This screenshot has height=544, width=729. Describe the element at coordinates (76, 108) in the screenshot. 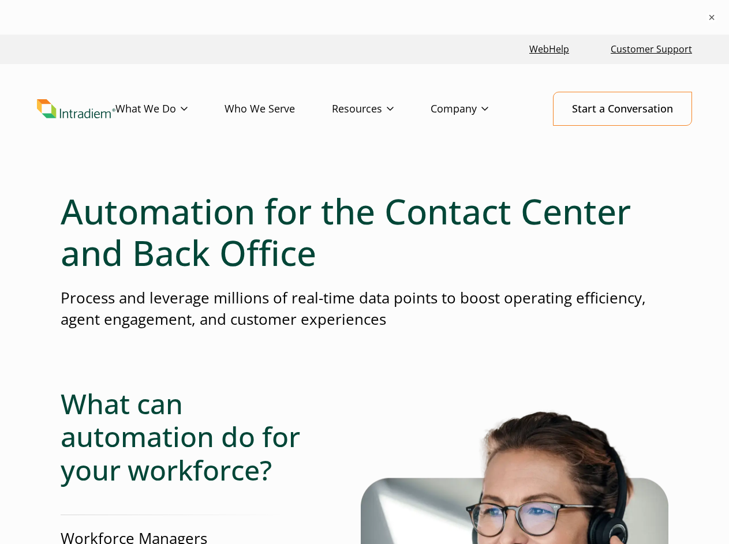

I see `a: Link to homepage of Intradiem` at that location.